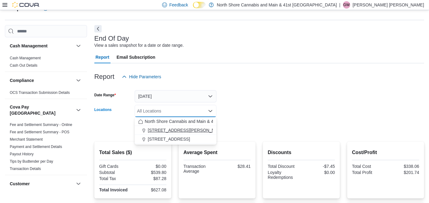 This screenshot has width=429, height=203. I want to click on span: Cash Out Details, so click(23, 65).